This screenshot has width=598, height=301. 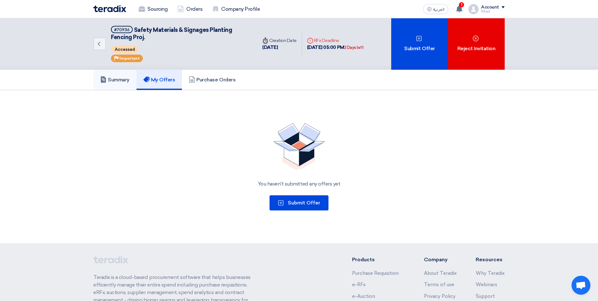 I want to click on div: #70936, so click(x=122, y=30).